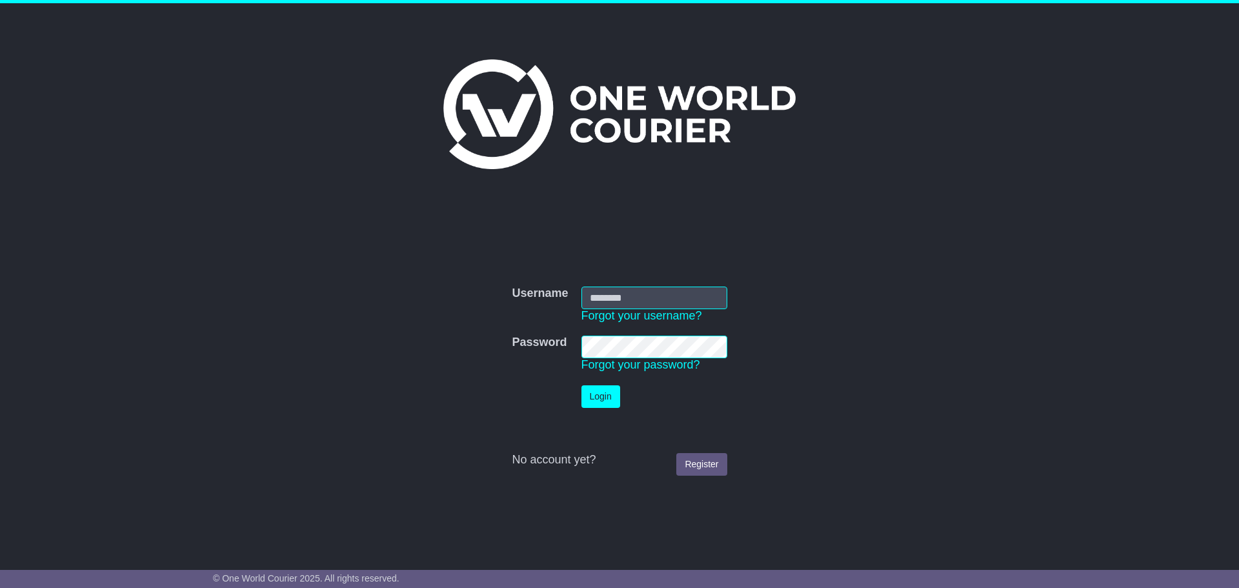  What do you see at coordinates (539, 343) in the screenshot?
I see `label: Password` at bounding box center [539, 343].